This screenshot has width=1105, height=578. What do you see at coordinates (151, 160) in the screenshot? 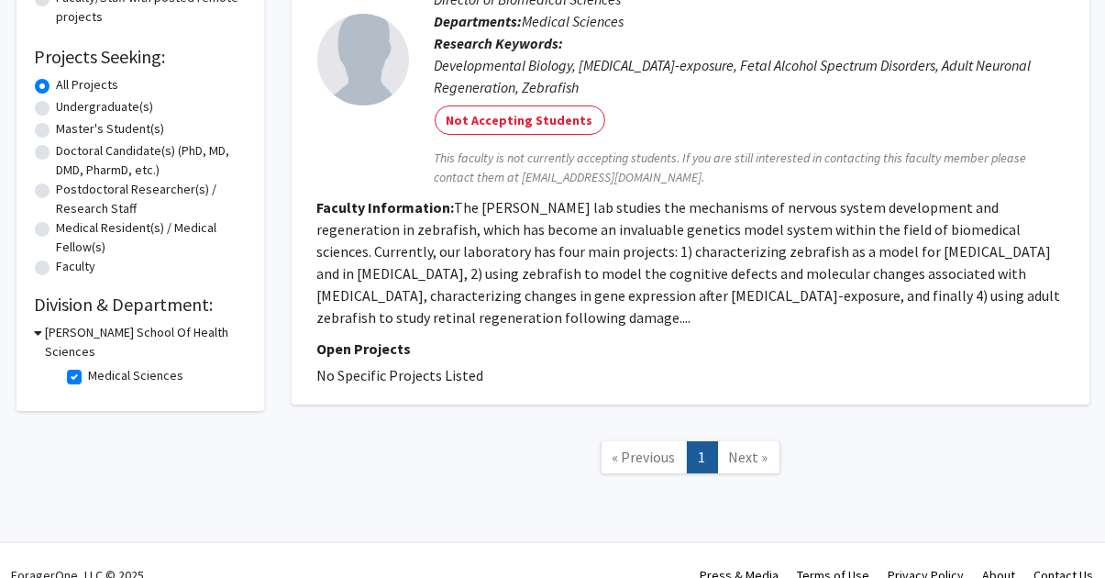
I see `label: Doctoral Candidate(s) (PhD, MD, DMD, PharmD, etc.)` at bounding box center [151, 160].